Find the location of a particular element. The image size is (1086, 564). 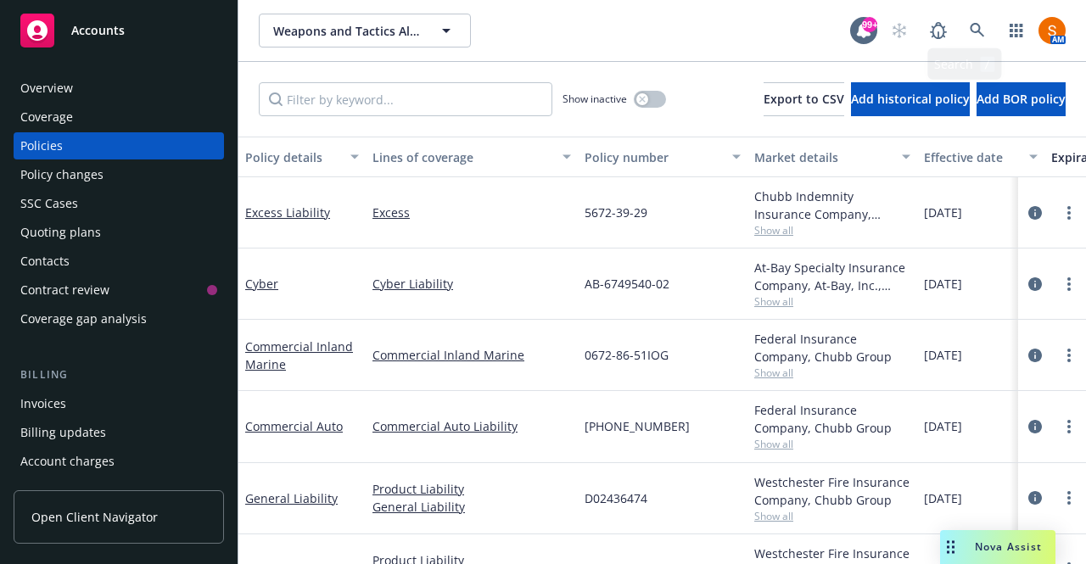

div: Coverage gap analysis is located at coordinates (83, 319).